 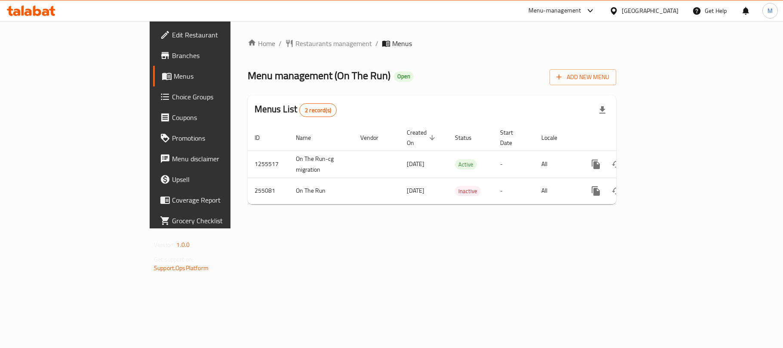 What do you see at coordinates (217, 76) in the screenshot?
I see `a: Menus` at bounding box center [217, 76].